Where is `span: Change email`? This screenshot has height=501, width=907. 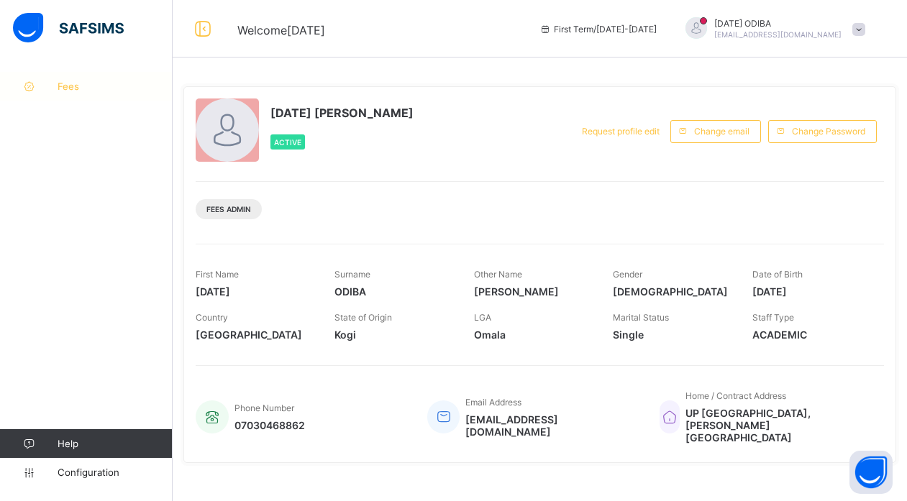
span: Change email is located at coordinates (721, 131).